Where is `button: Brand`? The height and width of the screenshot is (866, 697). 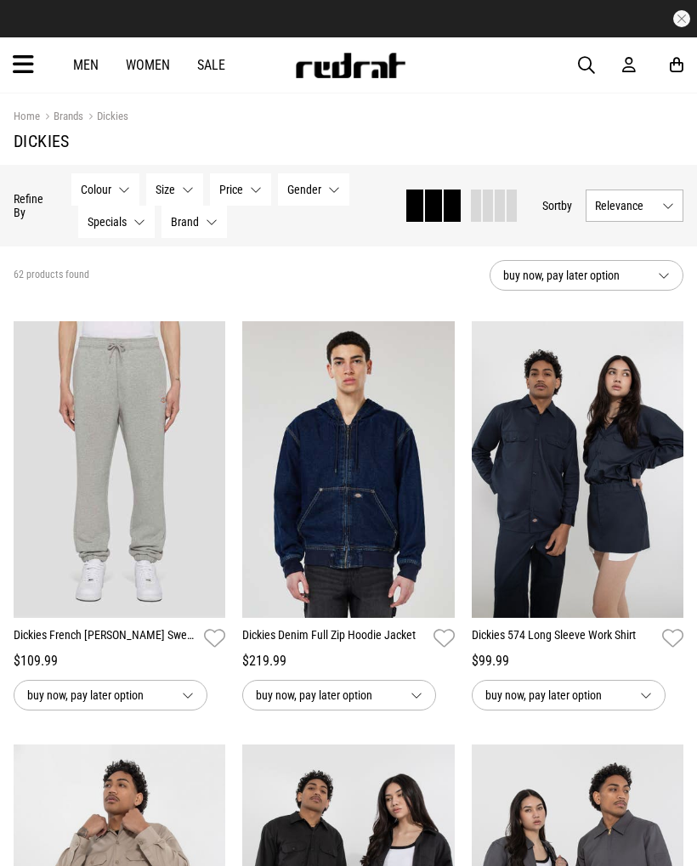
button: Brand is located at coordinates (194, 222).